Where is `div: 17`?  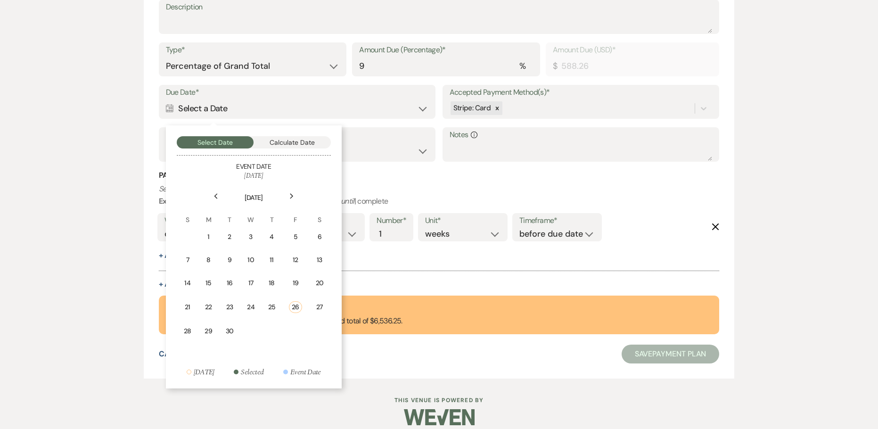 div: 17 is located at coordinates (251, 283).